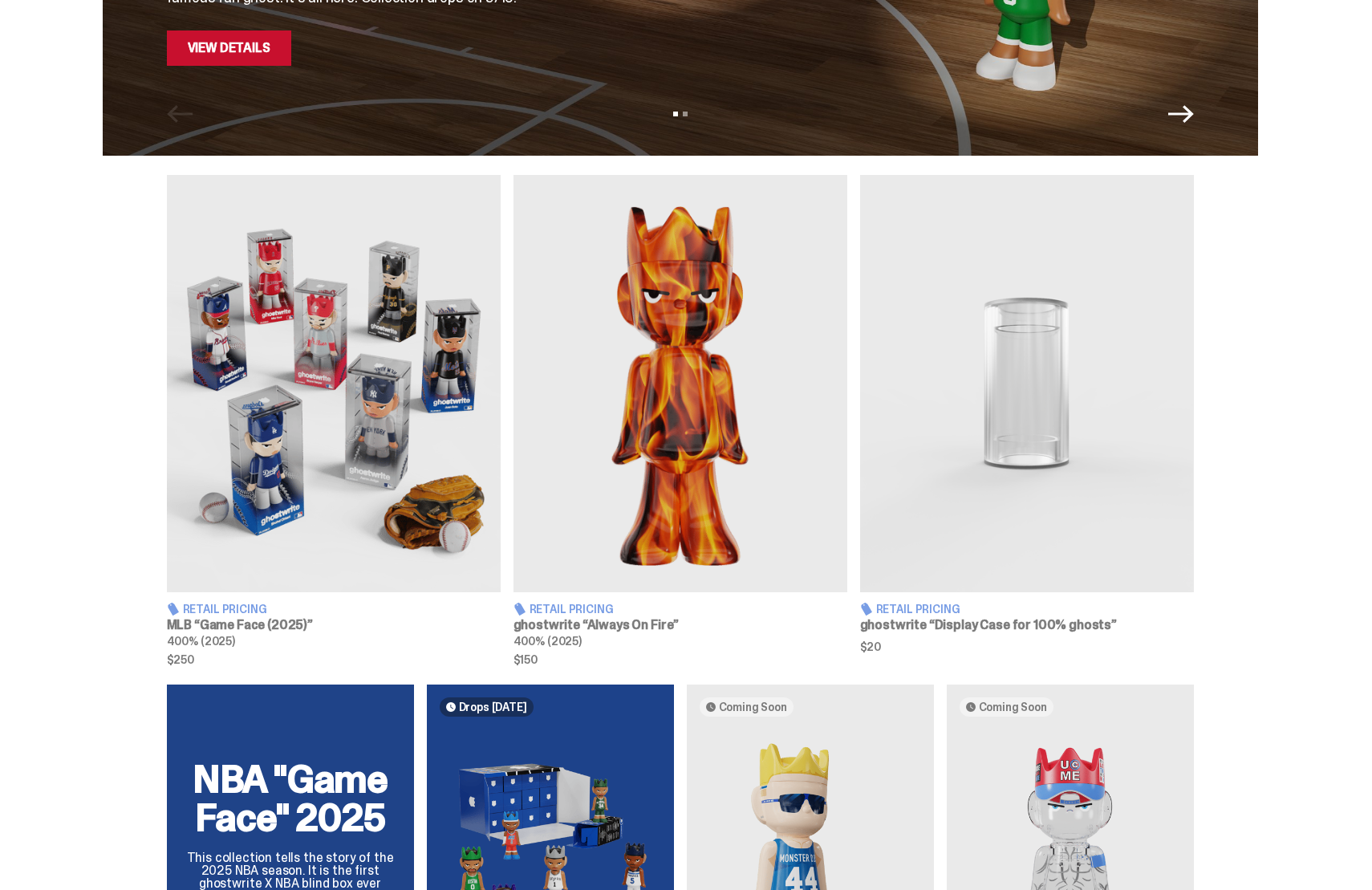  I want to click on h3: ghostwrite “Display Case for 100% ghosts”, so click(1027, 625).